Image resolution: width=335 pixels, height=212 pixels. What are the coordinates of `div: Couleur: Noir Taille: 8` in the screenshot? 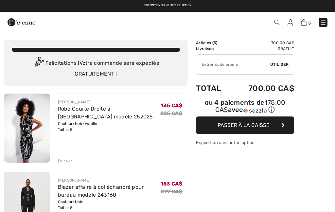 It's located at (109, 205).